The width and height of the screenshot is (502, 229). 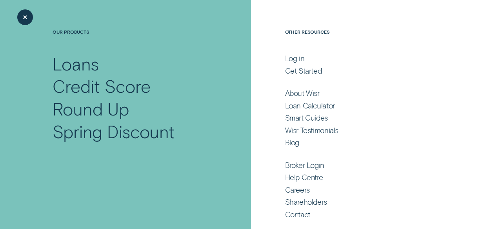 I want to click on a: Contact, so click(x=367, y=215).